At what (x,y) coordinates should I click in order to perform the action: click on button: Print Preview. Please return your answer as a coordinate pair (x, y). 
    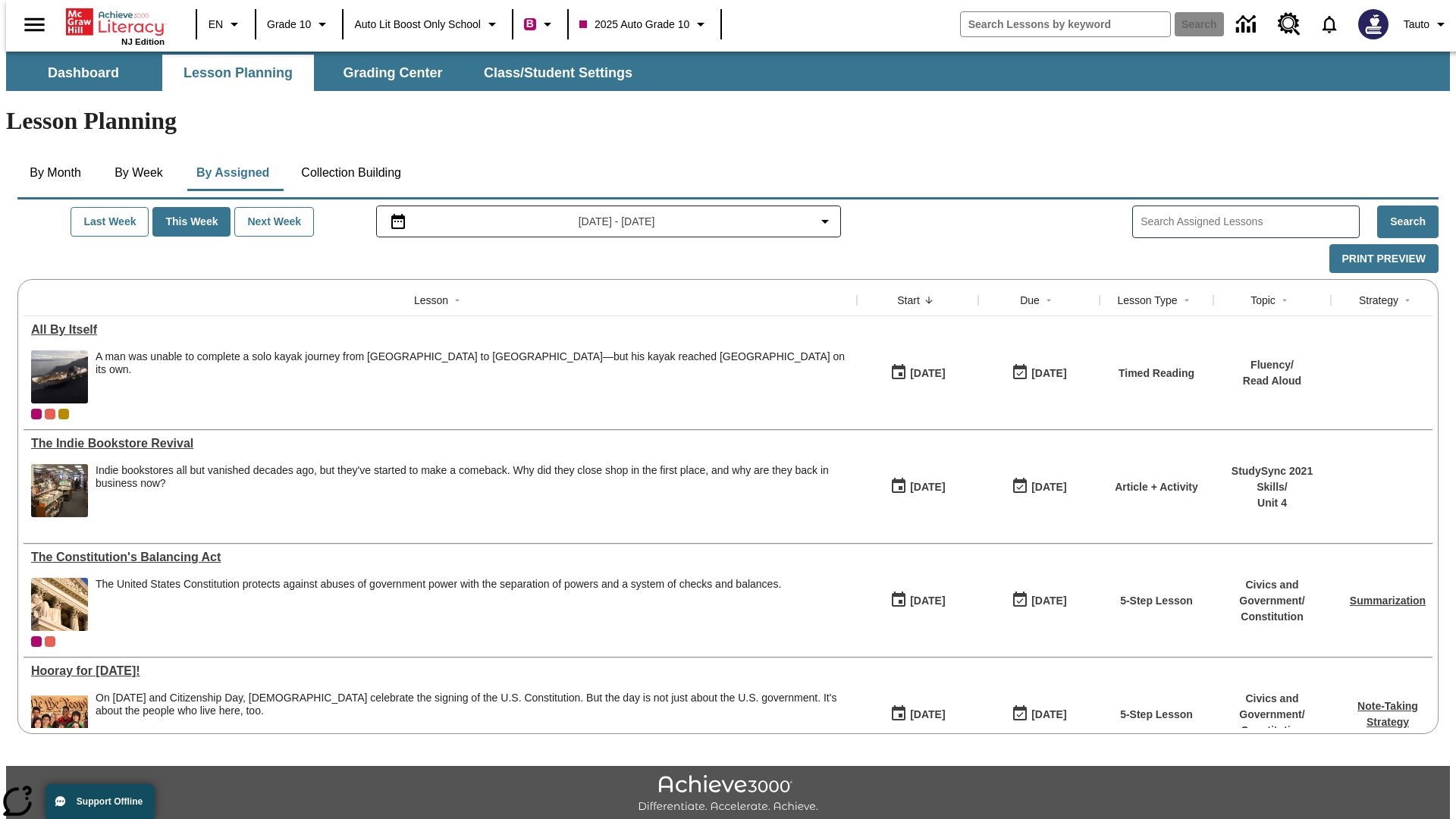
    Looking at the image, I should click on (1384, 259).